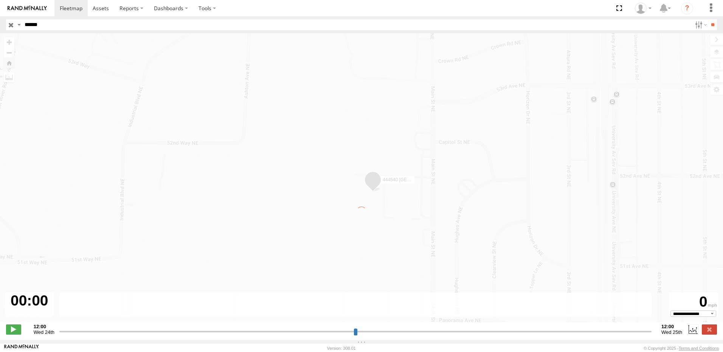  I want to click on a: Terms and Conditions, so click(699, 349).